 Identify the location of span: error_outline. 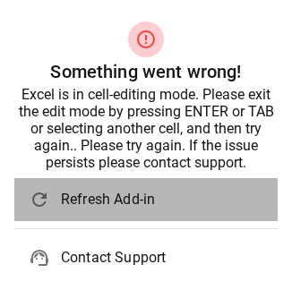
(146, 39).